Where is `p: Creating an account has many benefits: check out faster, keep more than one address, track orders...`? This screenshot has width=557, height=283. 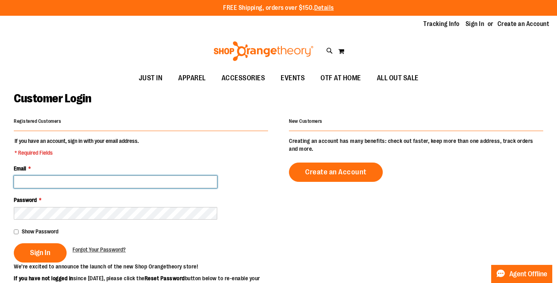 p: Creating an account has many benefits: check out faster, keep more than one address, track orders... is located at coordinates (416, 145).